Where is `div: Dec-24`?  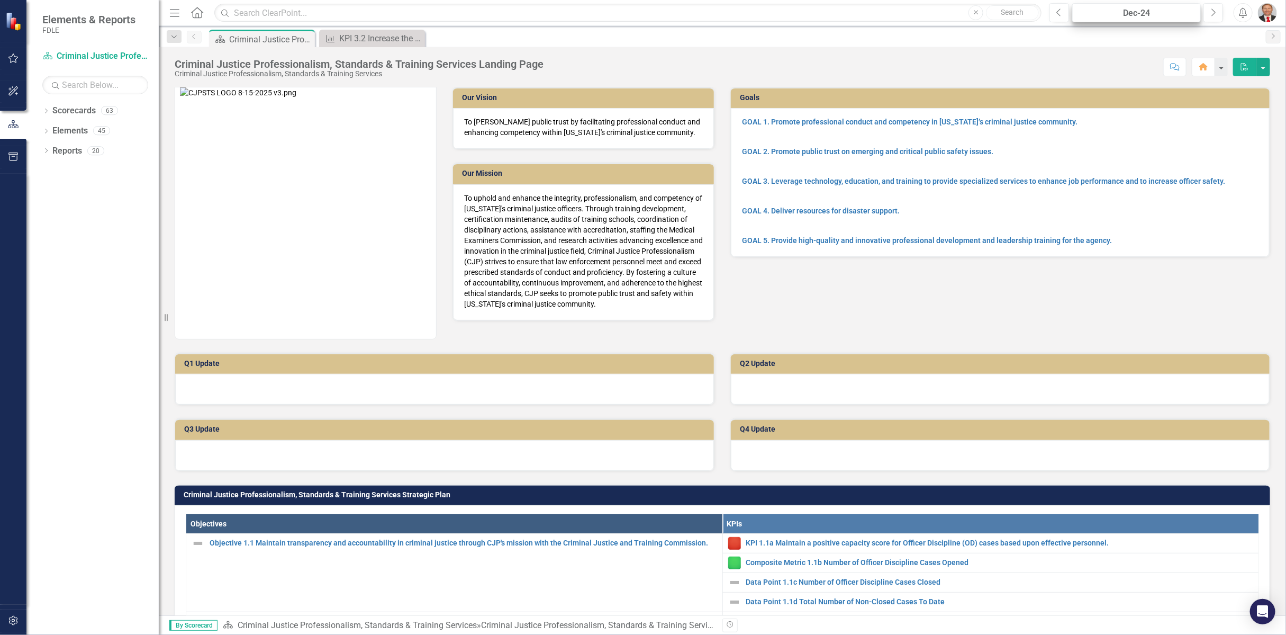 div: Dec-24 is located at coordinates (1136, 13).